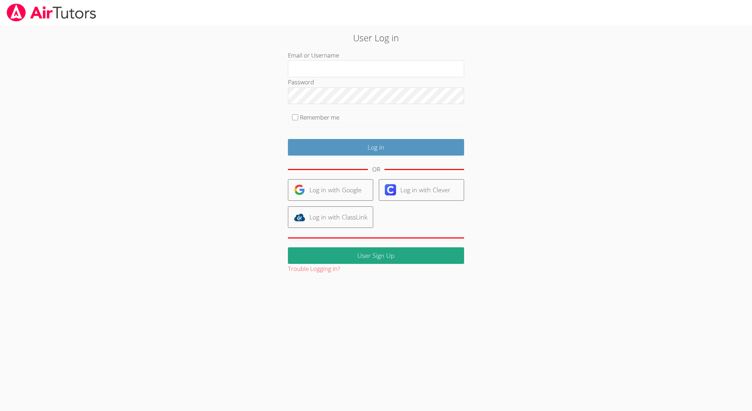  I want to click on label: Password, so click(301, 82).